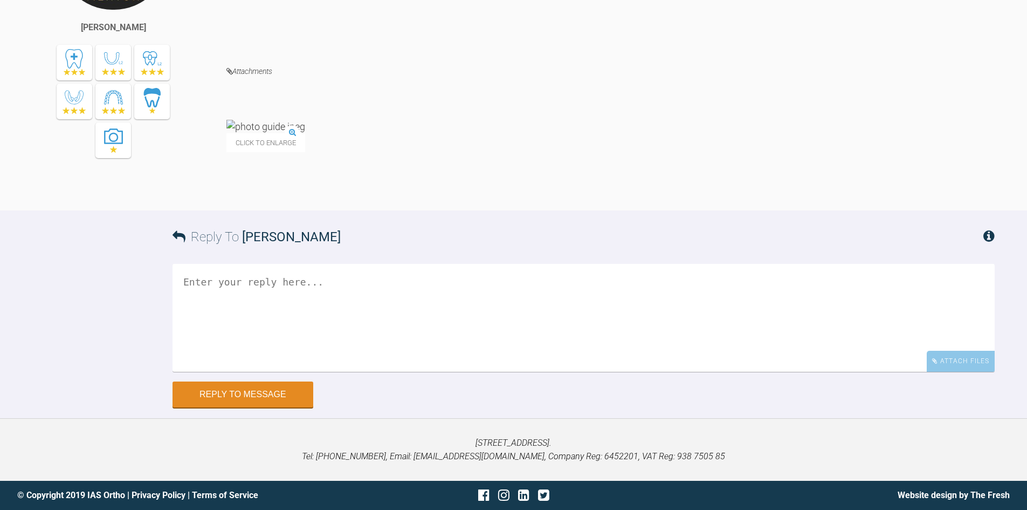  What do you see at coordinates (257, 237) in the screenshot?
I see `h3: Reply To` at bounding box center [257, 237].